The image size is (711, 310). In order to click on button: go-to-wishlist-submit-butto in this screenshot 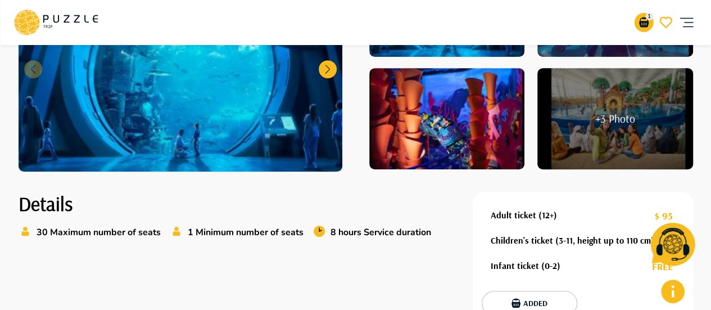, I will do `click(666, 22)`.